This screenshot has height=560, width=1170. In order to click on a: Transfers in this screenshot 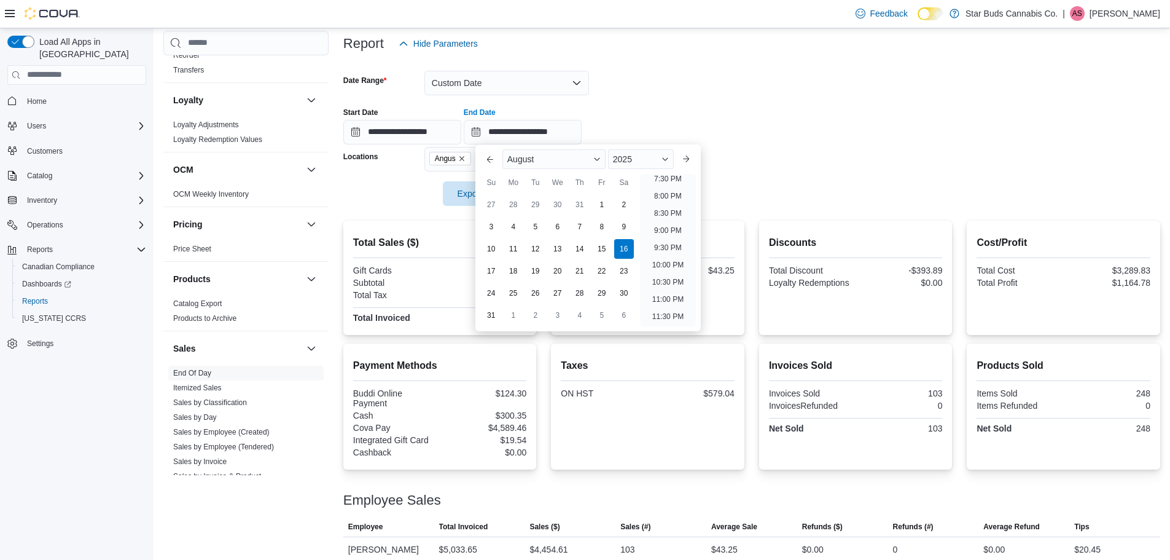, I will do `click(189, 70)`.